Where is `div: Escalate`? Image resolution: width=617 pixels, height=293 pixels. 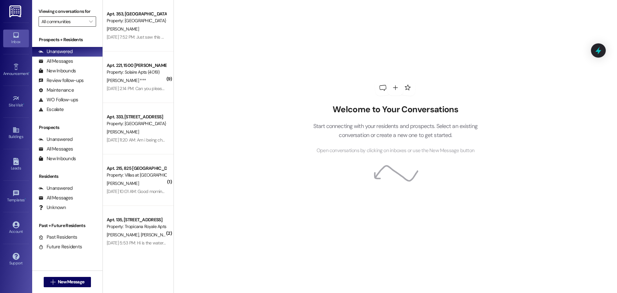 div: Escalate is located at coordinates (51, 109).